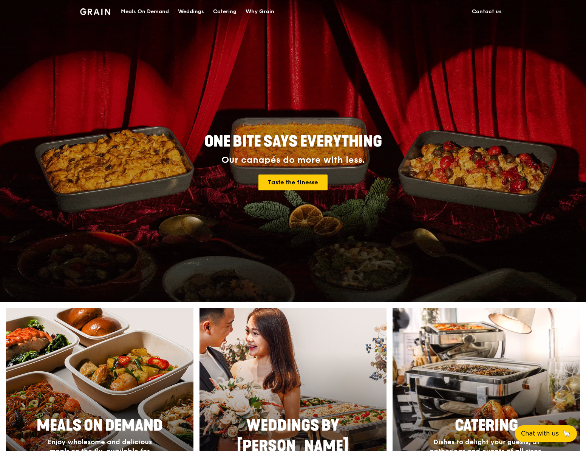 This screenshot has height=451, width=586. I want to click on img: Grain, so click(95, 12).